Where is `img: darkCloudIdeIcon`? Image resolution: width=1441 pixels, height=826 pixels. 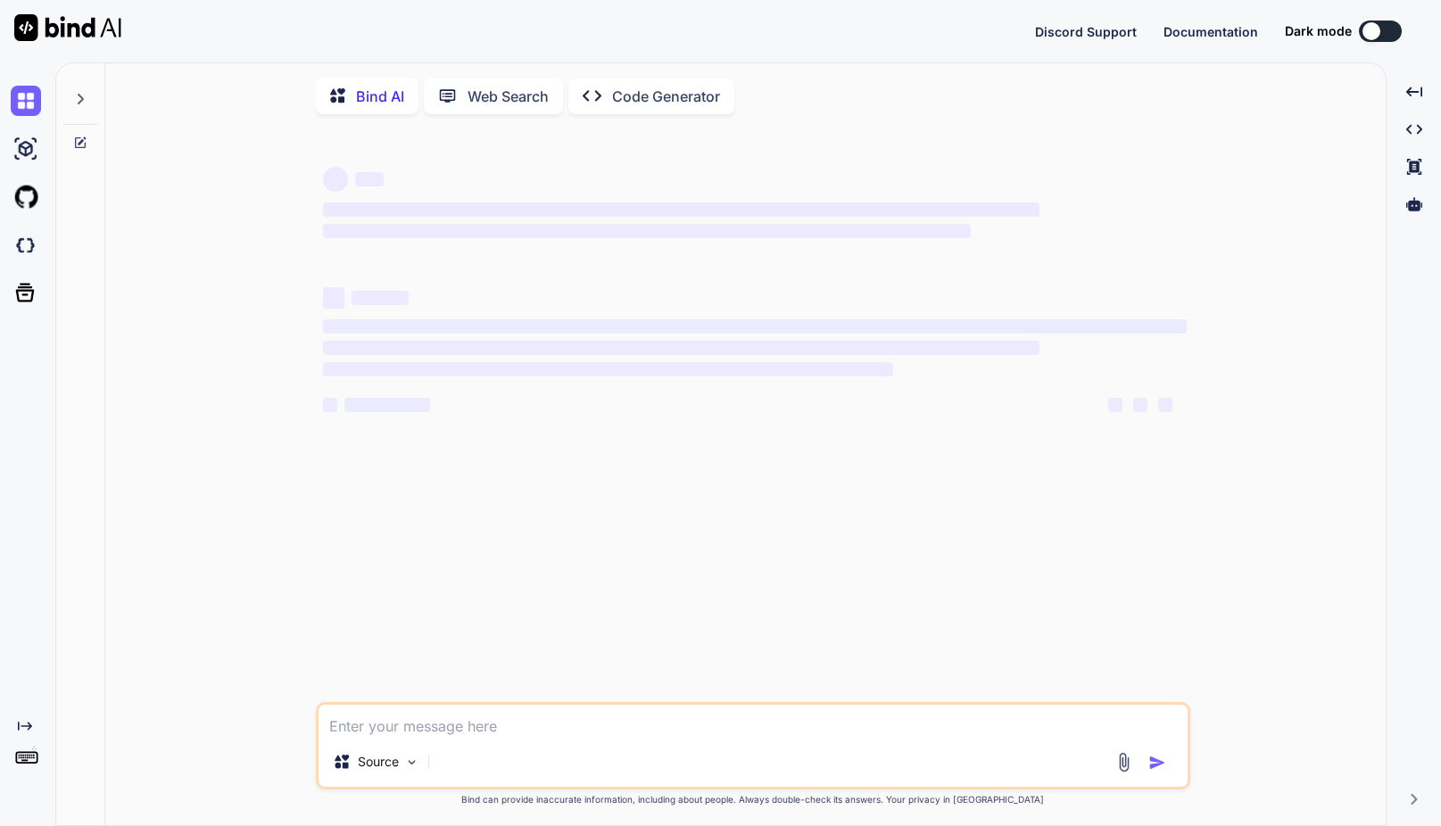
img: darkCloudIdeIcon is located at coordinates (26, 245).